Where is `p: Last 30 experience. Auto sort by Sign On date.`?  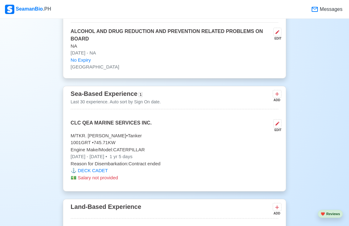
p: Last 30 experience. Auto sort by Sign On date. is located at coordinates (116, 102).